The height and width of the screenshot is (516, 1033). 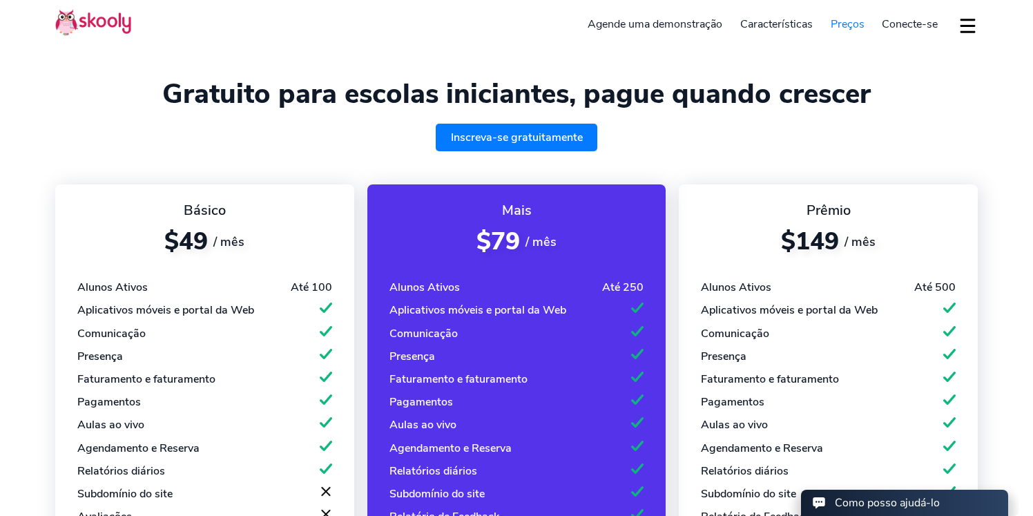 I want to click on div: Até 250, so click(x=623, y=287).